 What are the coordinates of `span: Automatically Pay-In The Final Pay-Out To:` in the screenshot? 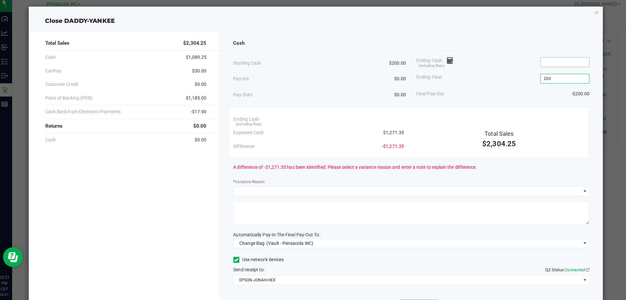 It's located at (277, 235).